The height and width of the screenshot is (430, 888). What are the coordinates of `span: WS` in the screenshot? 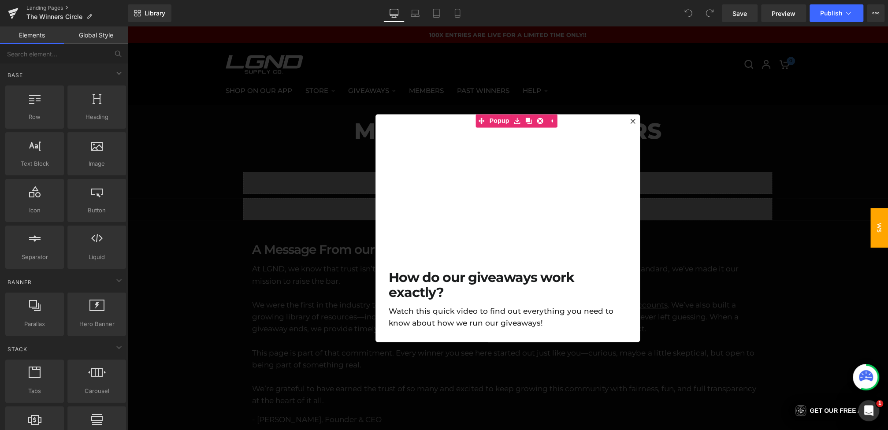 It's located at (751, 201).